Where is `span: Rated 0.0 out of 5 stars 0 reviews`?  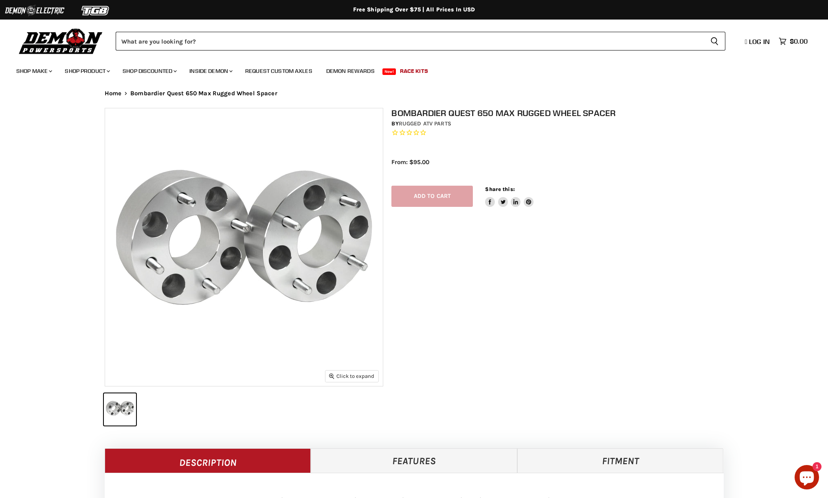
span: Rated 0.0 out of 5 stars 0 reviews is located at coordinates (562, 133).